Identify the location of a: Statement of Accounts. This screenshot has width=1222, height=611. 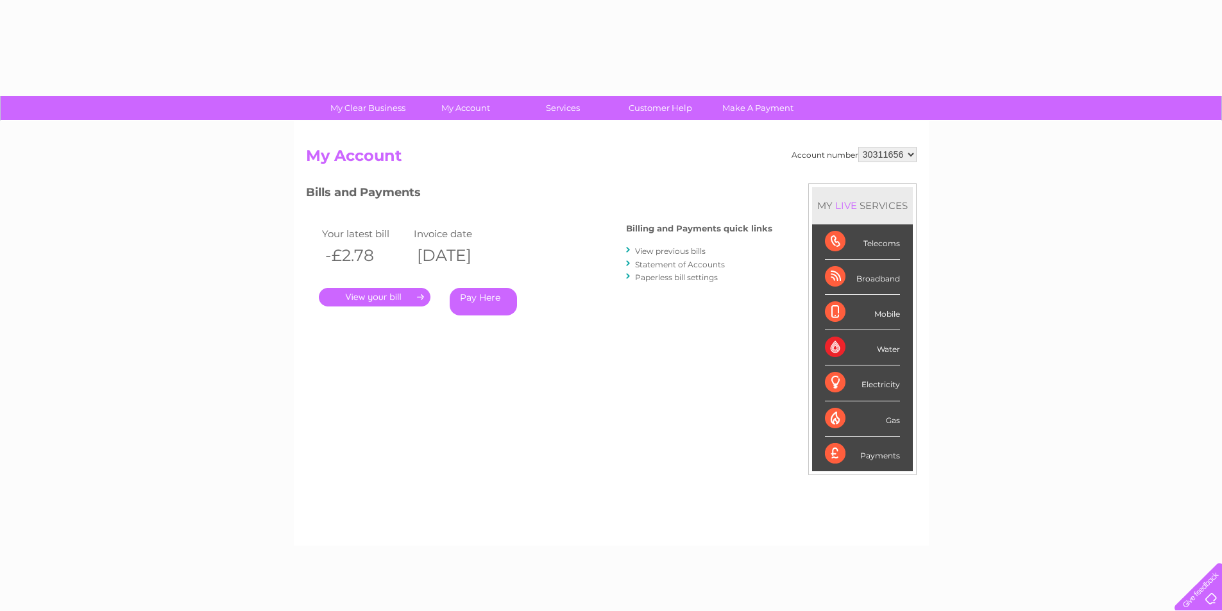
(680, 264).